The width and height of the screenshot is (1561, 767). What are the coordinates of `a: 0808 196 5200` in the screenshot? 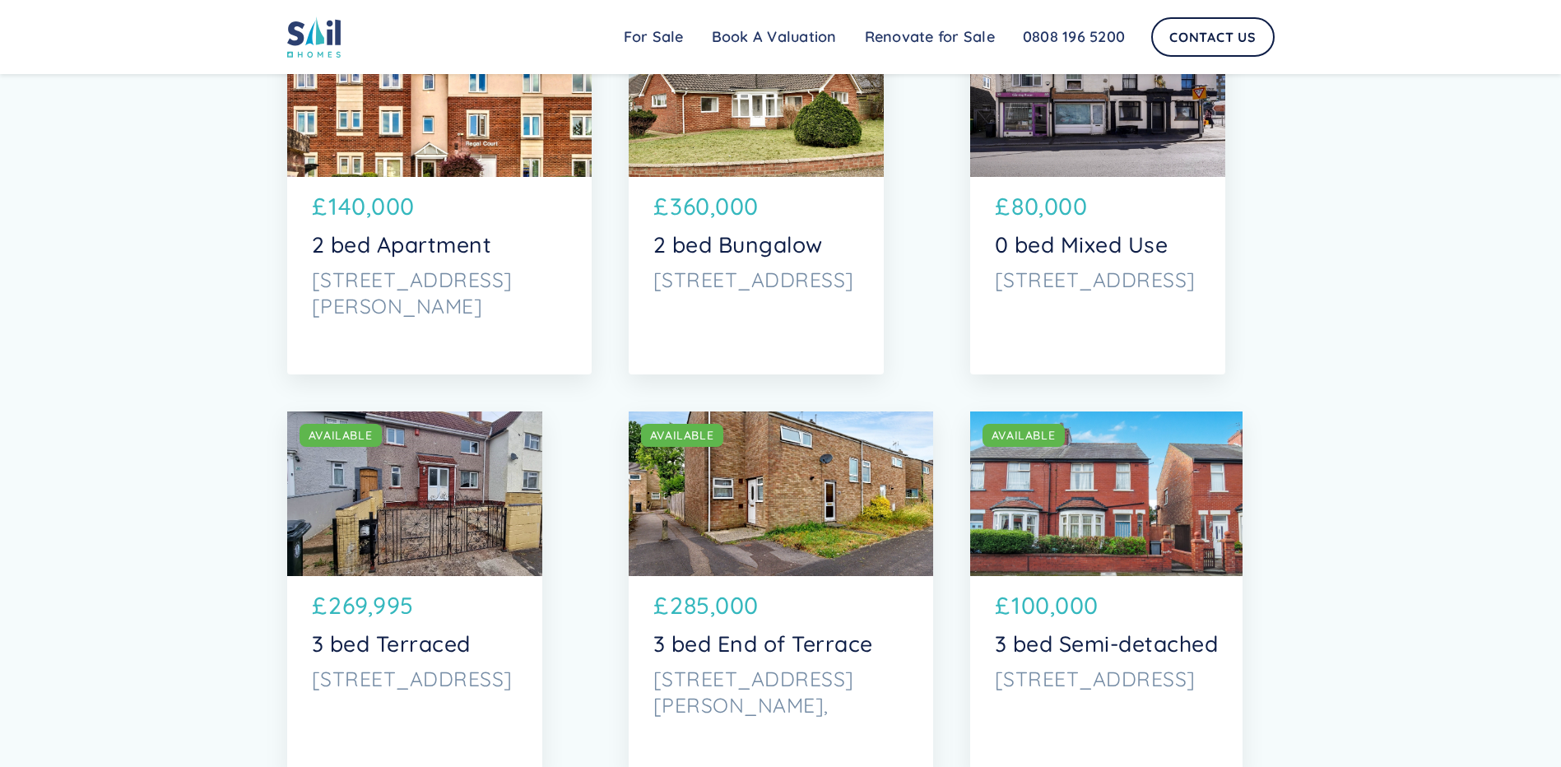 It's located at (1074, 37).